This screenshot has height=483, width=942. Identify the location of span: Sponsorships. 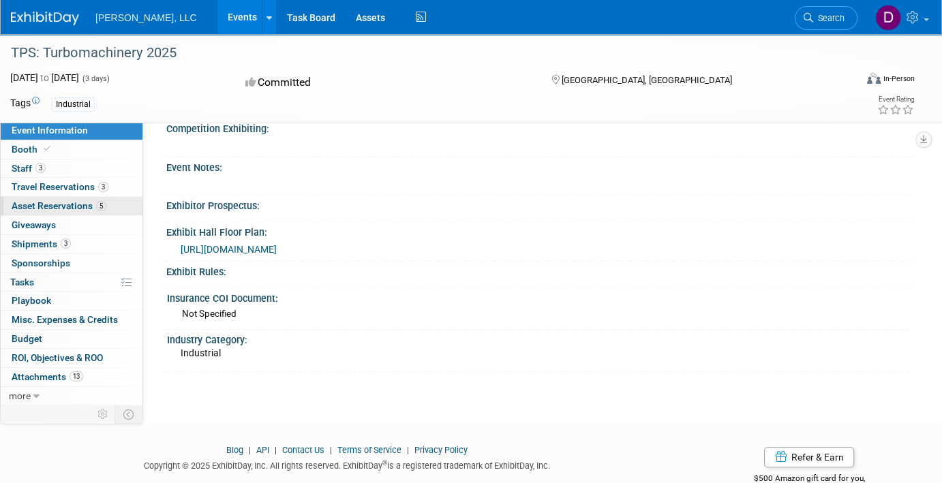
(41, 263).